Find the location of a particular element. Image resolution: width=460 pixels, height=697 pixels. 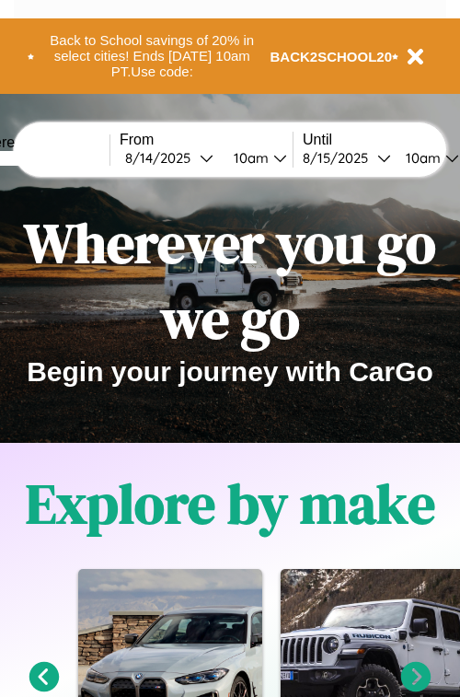

div: 8 / 14 / 2025 is located at coordinates (162, 157).